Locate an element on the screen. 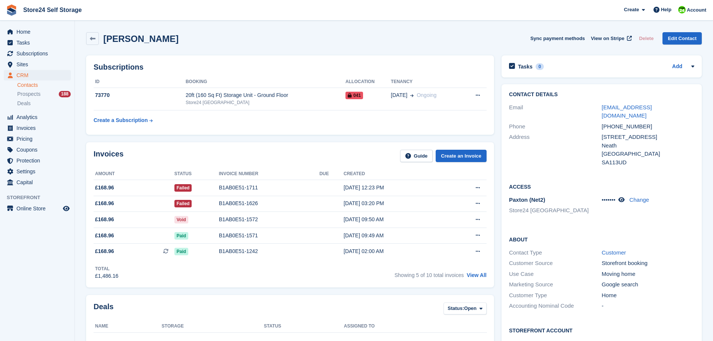 Image resolution: width=713 pixels, height=341 pixels. th: Storage is located at coordinates (213, 326).